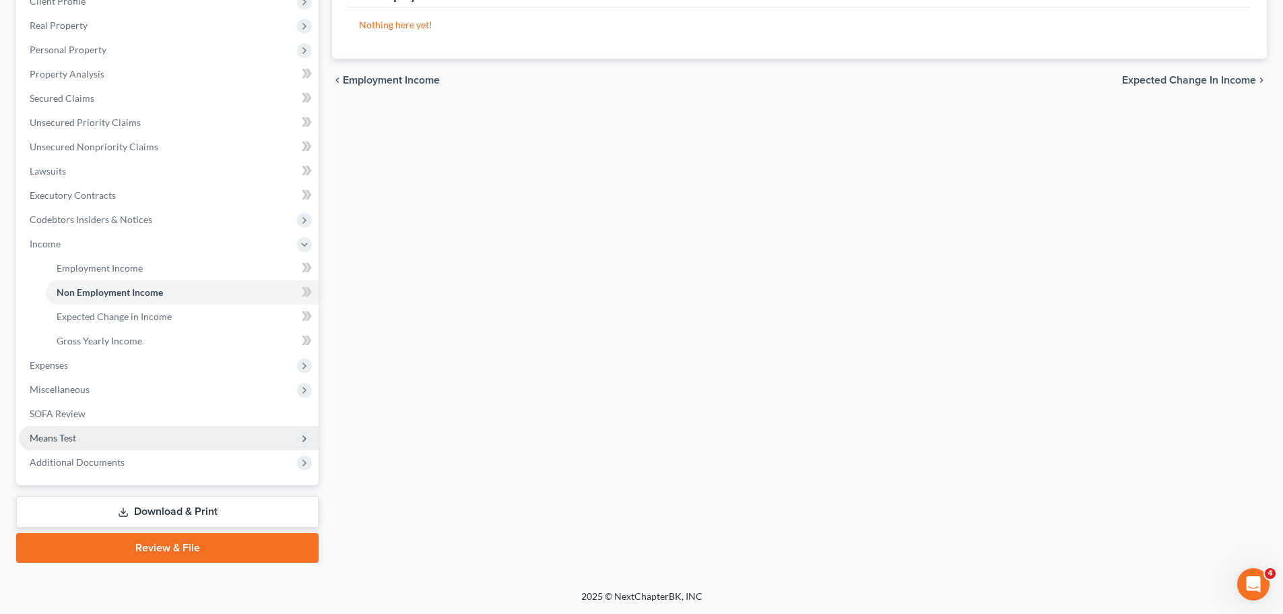  I want to click on span: Miscellaneous, so click(59, 389).